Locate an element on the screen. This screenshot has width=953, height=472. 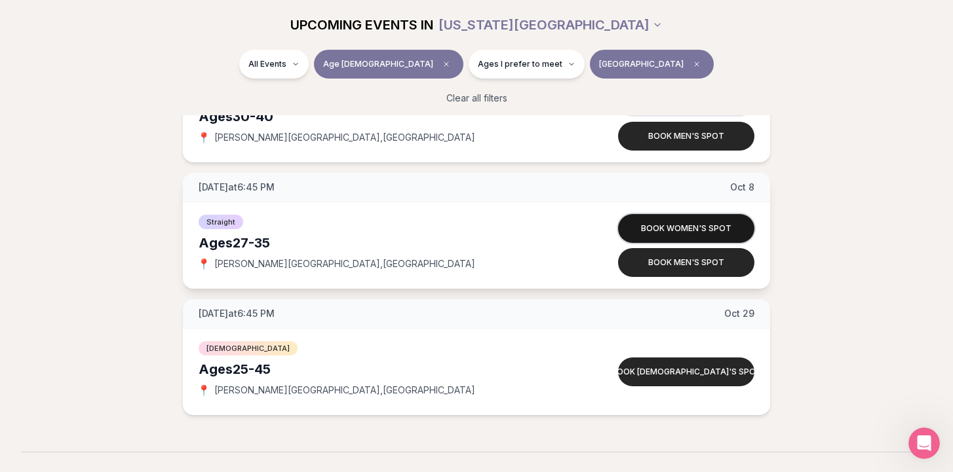
a: Book women's spot is located at coordinates (686, 229).